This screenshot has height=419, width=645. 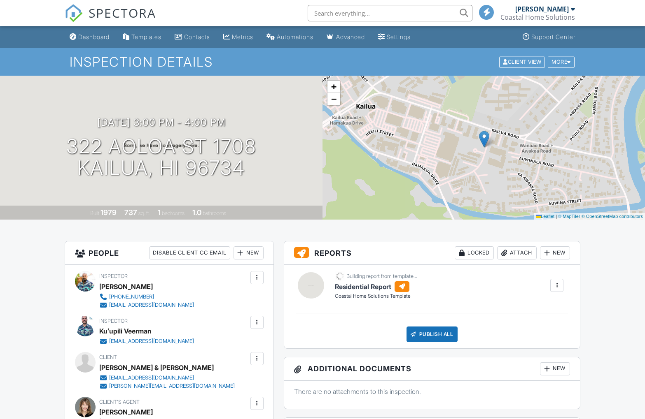 I want to click on div: 1, so click(x=159, y=212).